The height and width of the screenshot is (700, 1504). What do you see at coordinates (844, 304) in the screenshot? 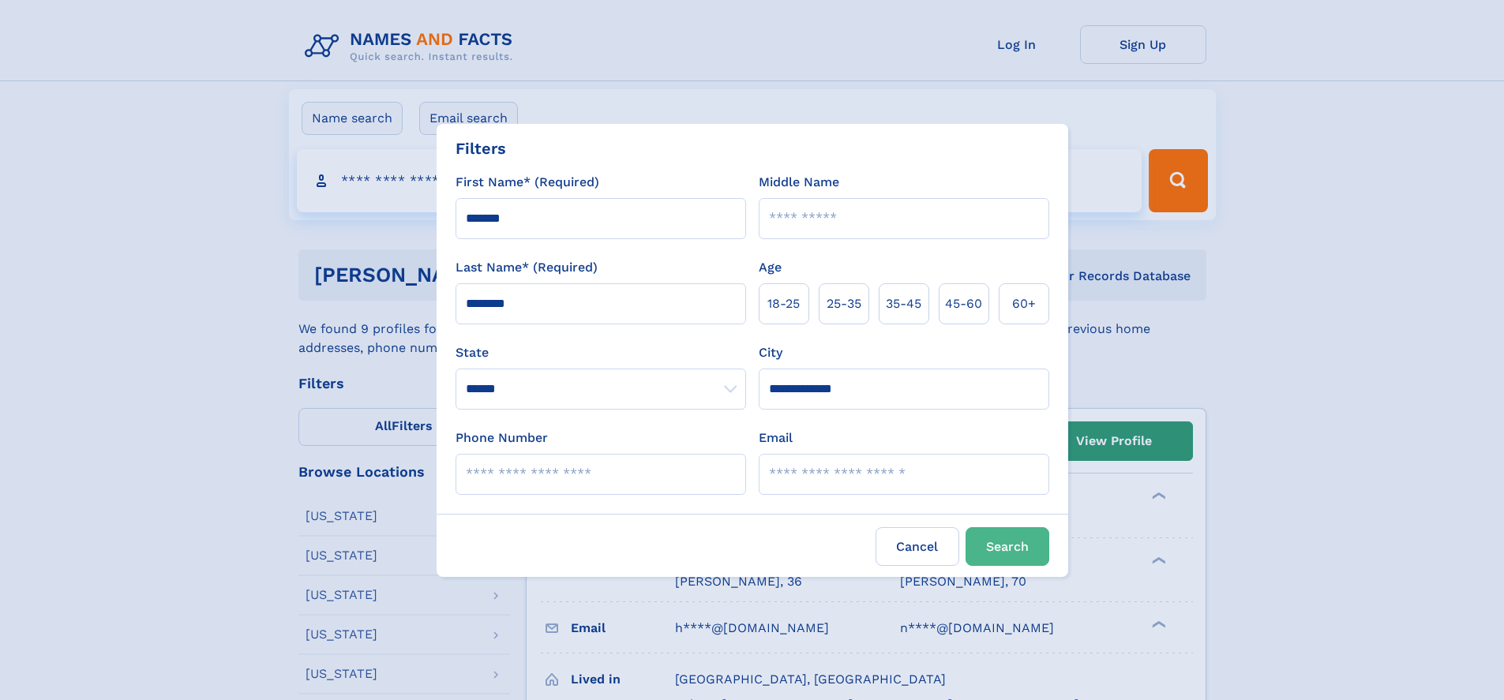
I see `span: 25‑35` at bounding box center [844, 304].